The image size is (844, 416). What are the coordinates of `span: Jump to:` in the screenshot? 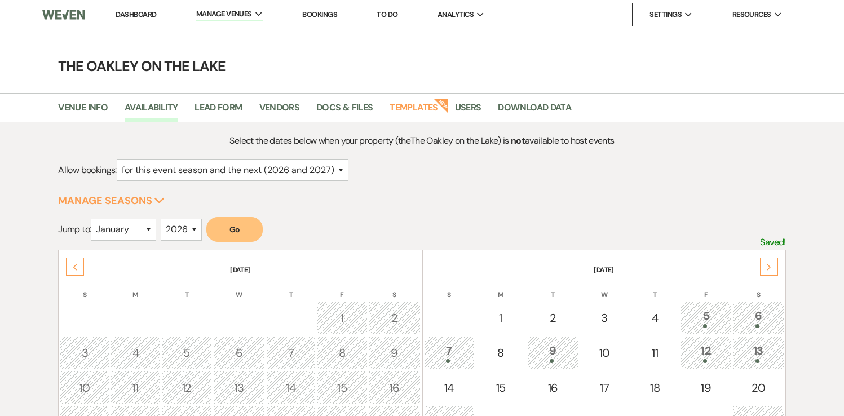 It's located at (74, 229).